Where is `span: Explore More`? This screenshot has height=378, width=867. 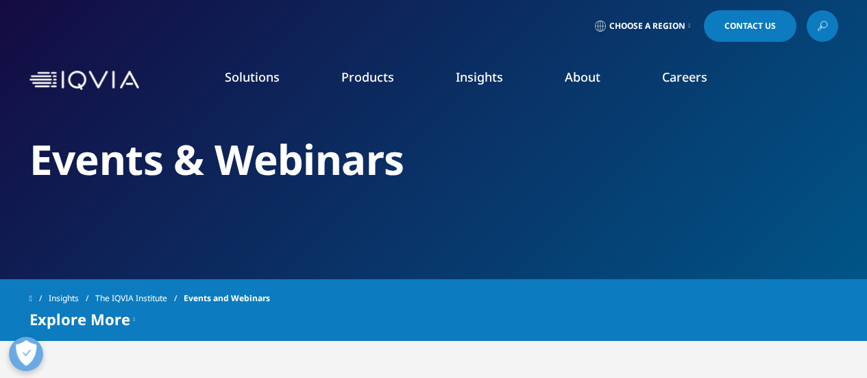
span: Explore More is located at coordinates (79, 319).